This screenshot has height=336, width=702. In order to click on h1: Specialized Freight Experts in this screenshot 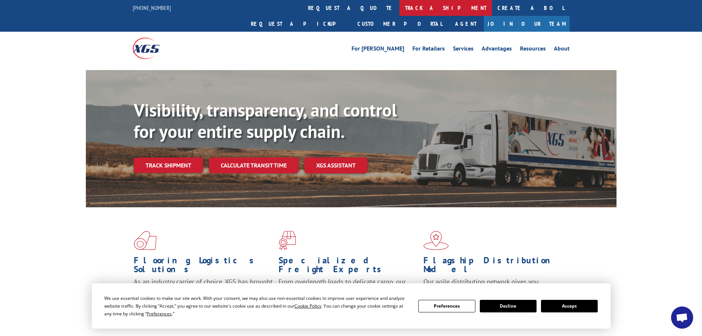, I will do `click(348, 266)`.